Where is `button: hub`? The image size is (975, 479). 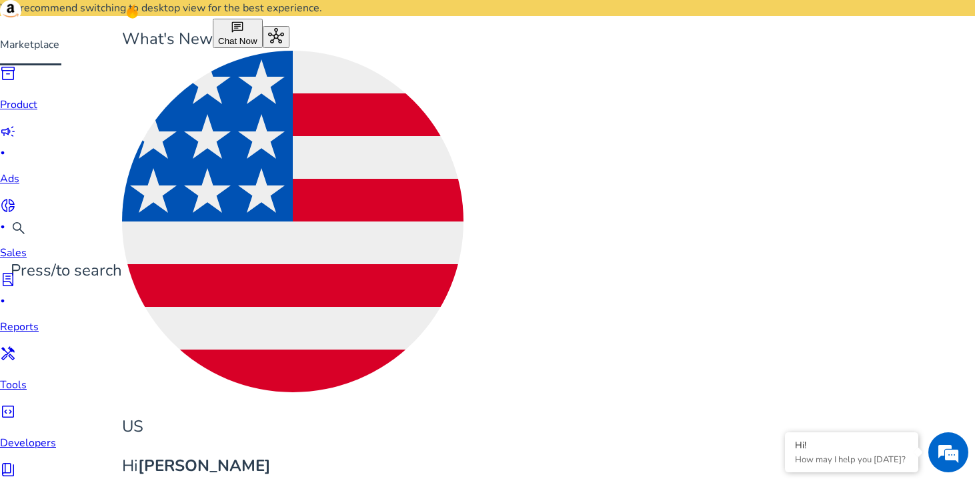 button: hub is located at coordinates (276, 37).